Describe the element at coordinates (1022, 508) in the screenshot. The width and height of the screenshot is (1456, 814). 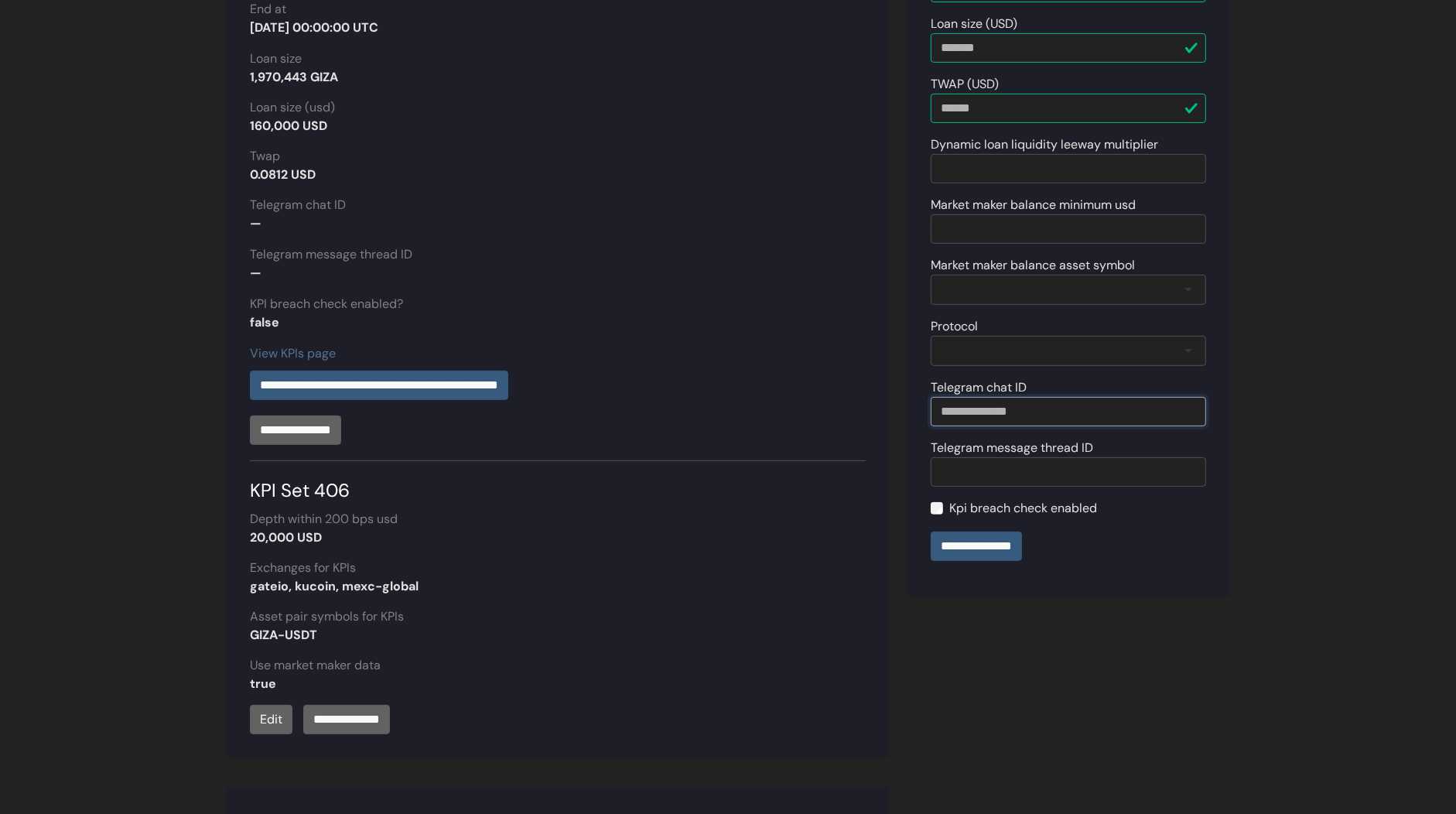
I see `label: Kpi breach check enabled` at that location.